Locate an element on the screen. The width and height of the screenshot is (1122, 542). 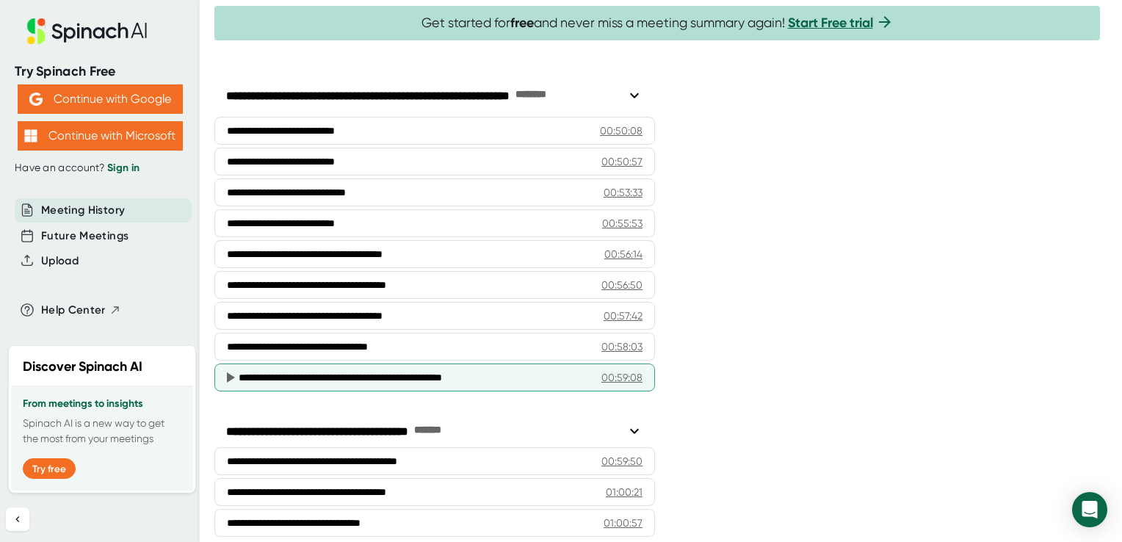
span: Get started for and never miss a meeting summary again! is located at coordinates (657, 23).